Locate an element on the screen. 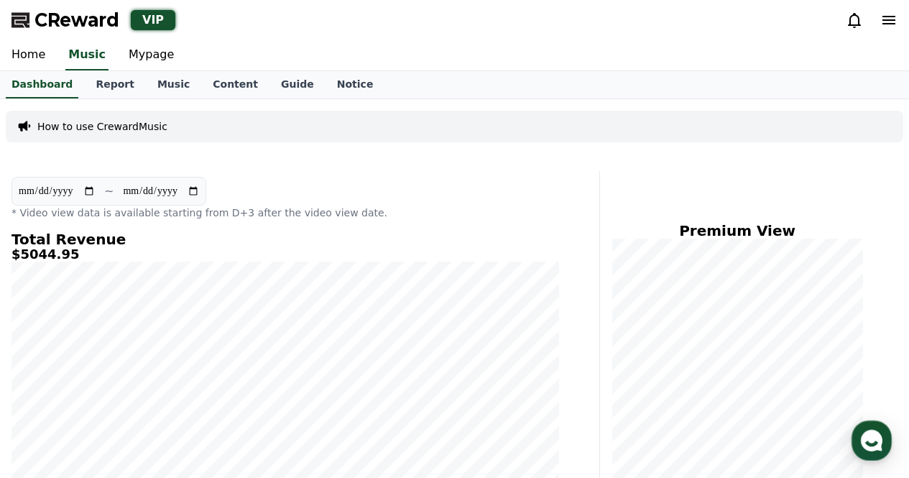 Image resolution: width=909 pixels, height=478 pixels. a: Dashboard is located at coordinates (42, 85).